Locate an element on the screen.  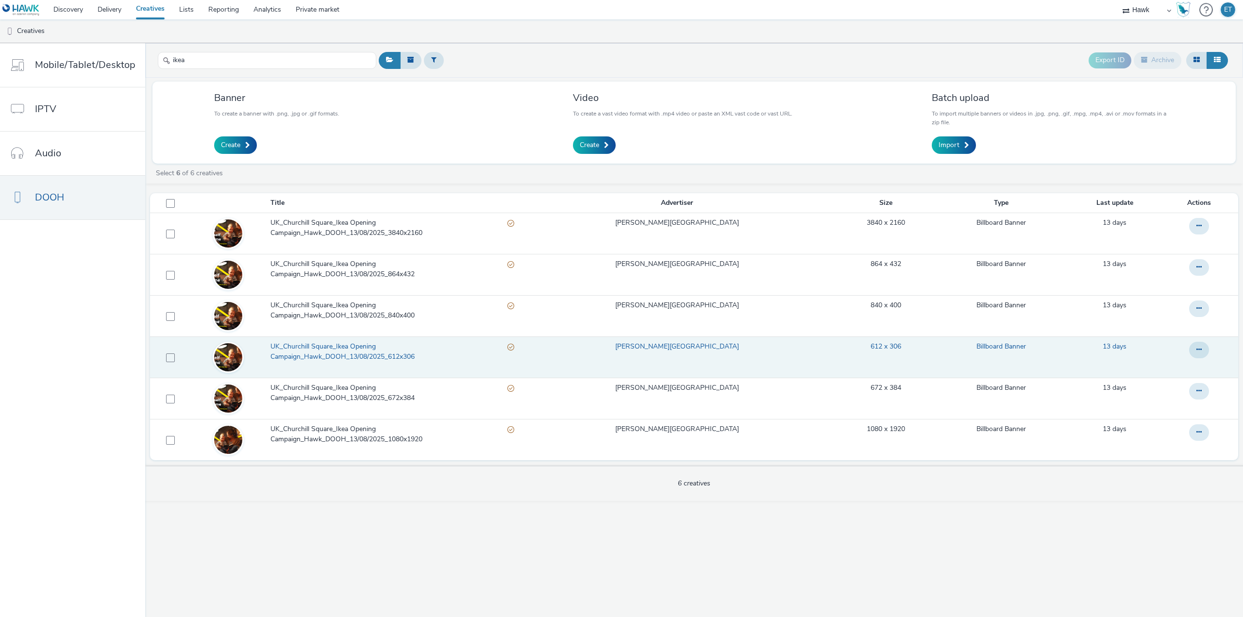
img: Hawk Academy is located at coordinates (1183, 10).